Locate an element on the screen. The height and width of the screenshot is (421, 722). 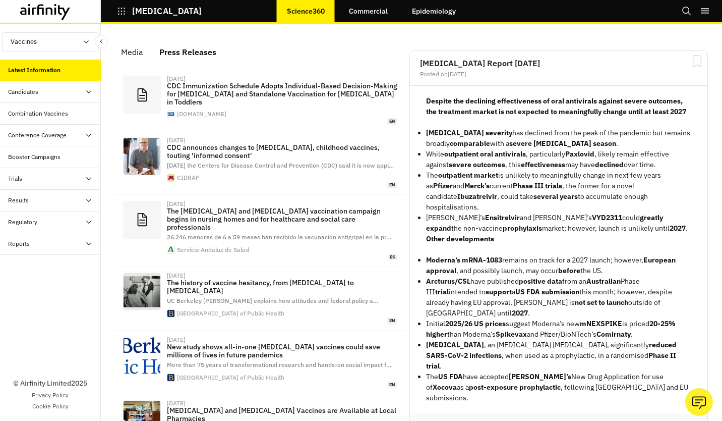
strong: outpatient oral antivirals is located at coordinates (485, 154).